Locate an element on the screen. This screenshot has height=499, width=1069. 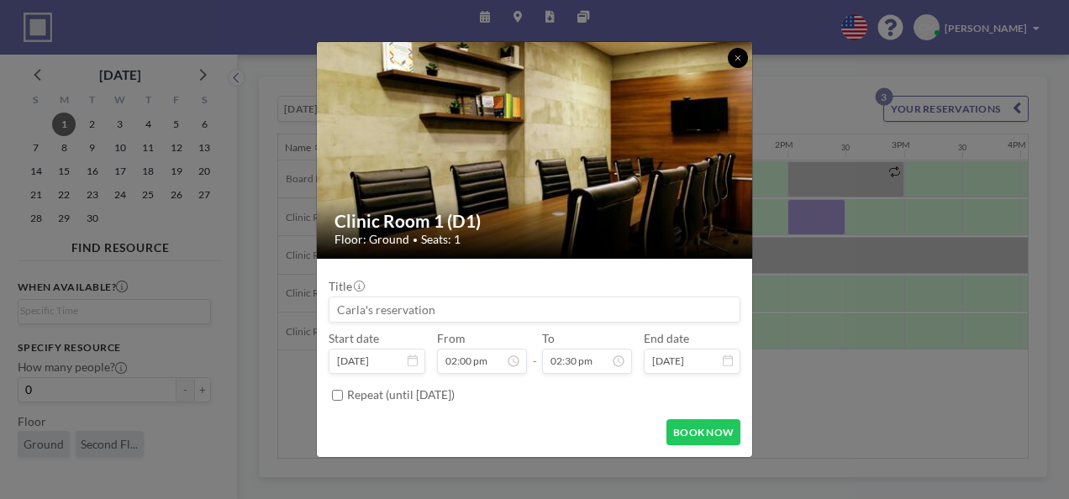
span: Seats: 1 is located at coordinates (440, 239).